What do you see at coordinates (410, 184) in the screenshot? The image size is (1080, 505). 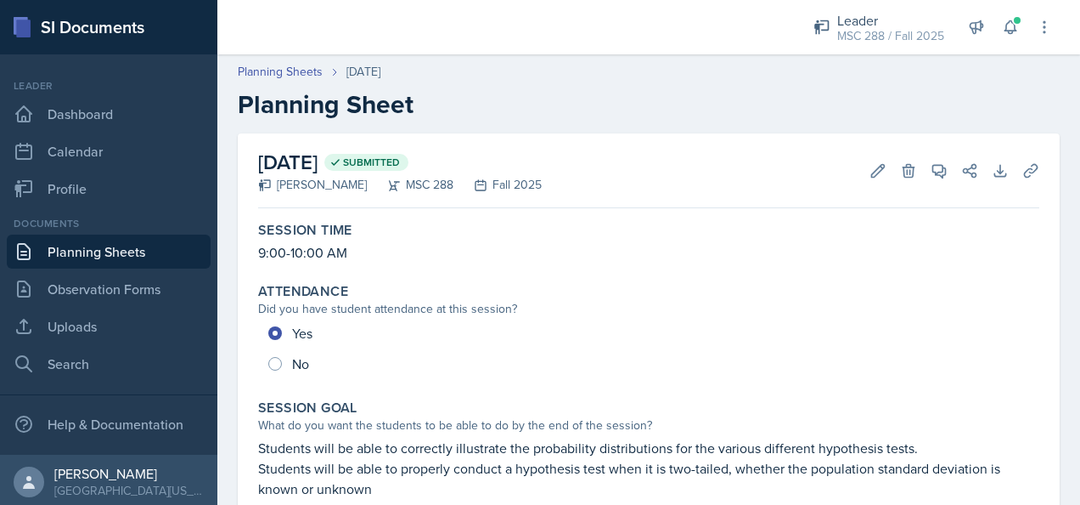 I see `div: MSC 288` at bounding box center [410, 184].